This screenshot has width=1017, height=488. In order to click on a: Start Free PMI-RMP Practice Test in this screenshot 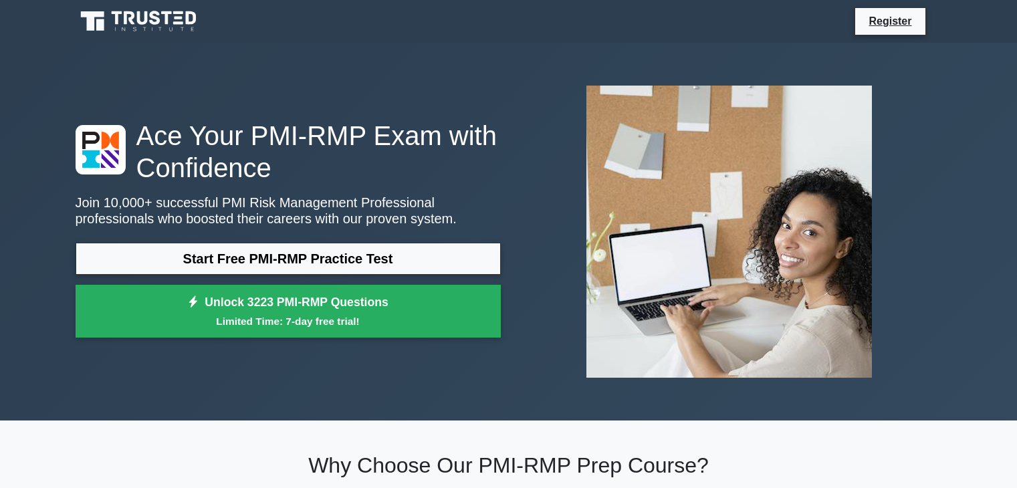, I will do `click(288, 259)`.